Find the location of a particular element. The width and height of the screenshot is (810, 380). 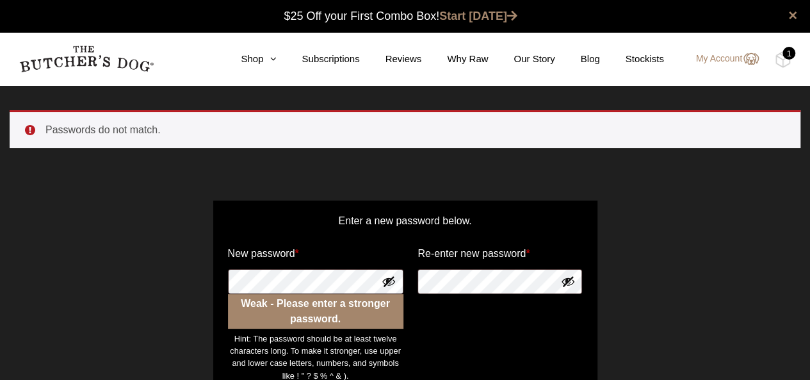

a: Stockists is located at coordinates (632, 59).